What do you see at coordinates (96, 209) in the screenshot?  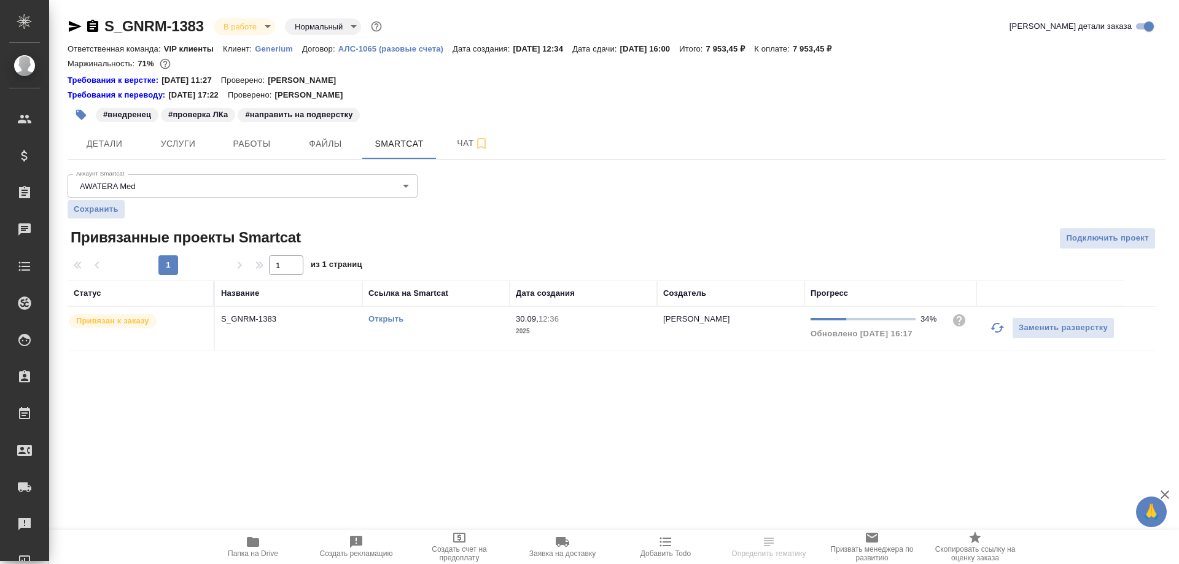 I see `button: Сохранить` at bounding box center [96, 209].